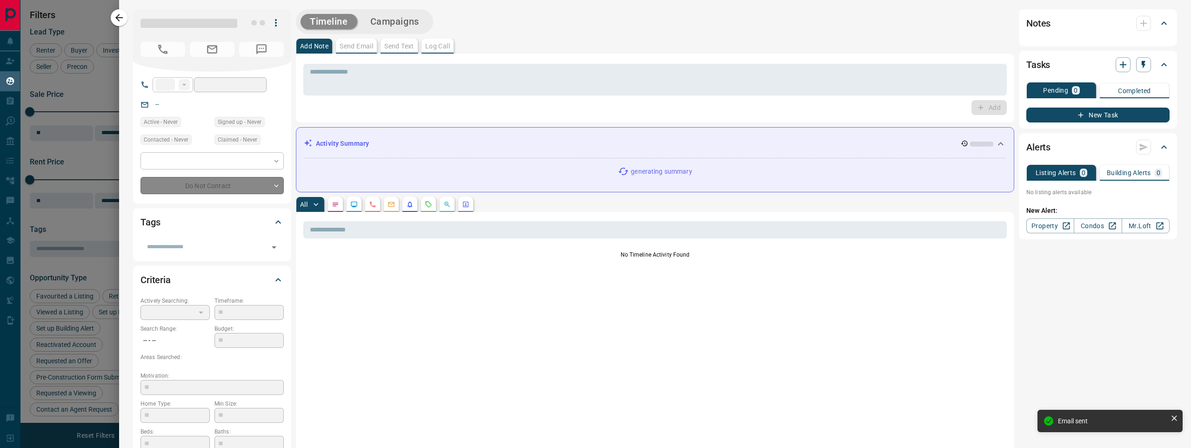 The width and height of the screenshot is (1191, 448). Describe the element at coordinates (1039, 147) in the screenshot. I see `h2: Alerts` at that location.